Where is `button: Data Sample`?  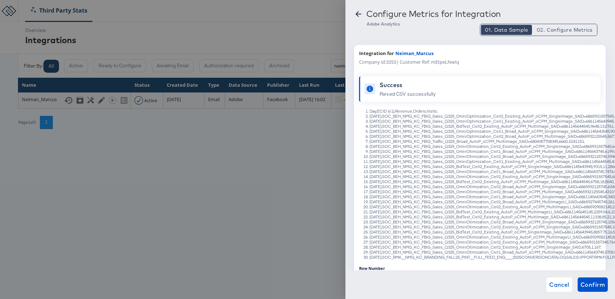 button: Data Sample is located at coordinates (506, 30).